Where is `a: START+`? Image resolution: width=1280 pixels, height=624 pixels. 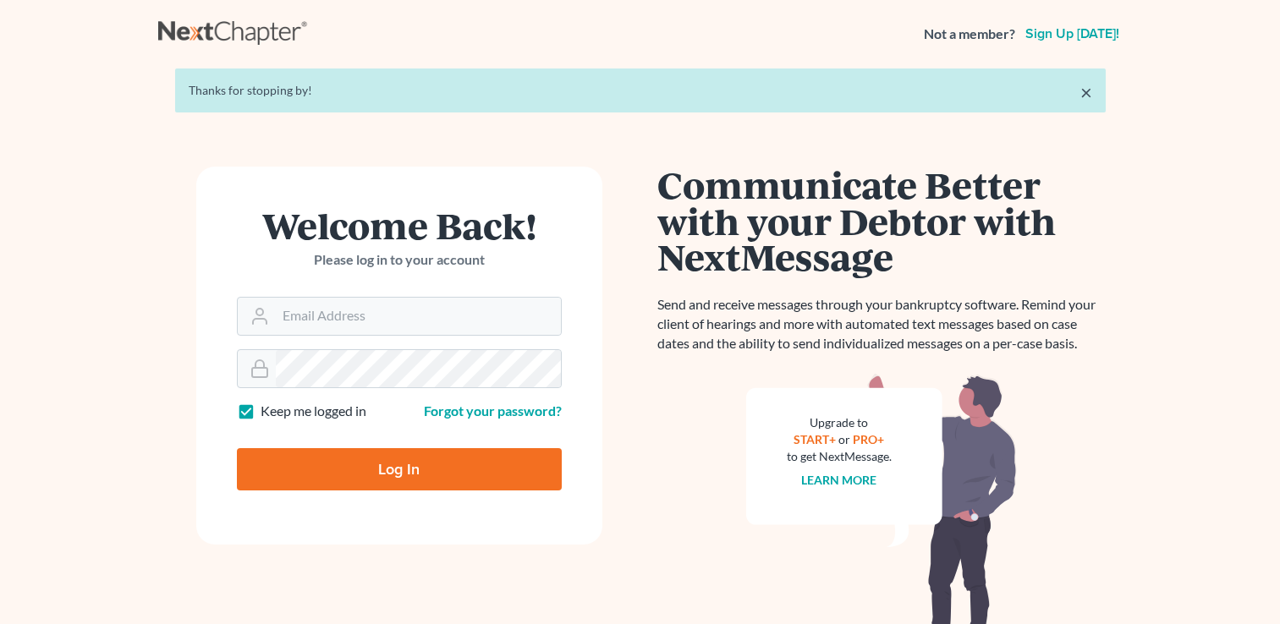
a: START+ is located at coordinates (814, 439).